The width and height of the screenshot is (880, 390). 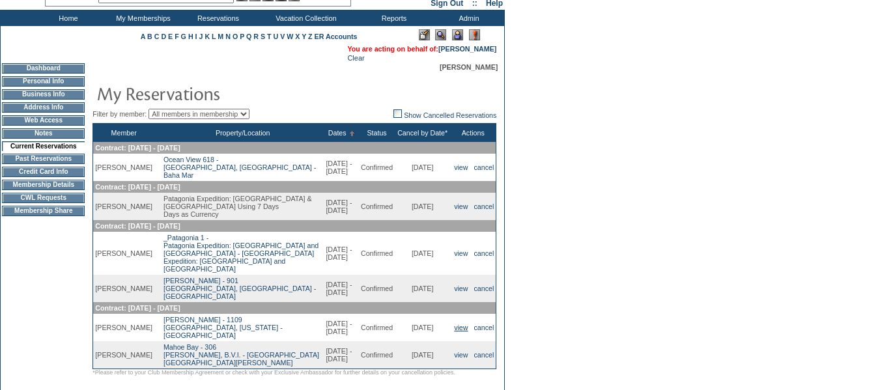 What do you see at coordinates (43, 172) in the screenshot?
I see `td: Credit Card Info` at bounding box center [43, 172].